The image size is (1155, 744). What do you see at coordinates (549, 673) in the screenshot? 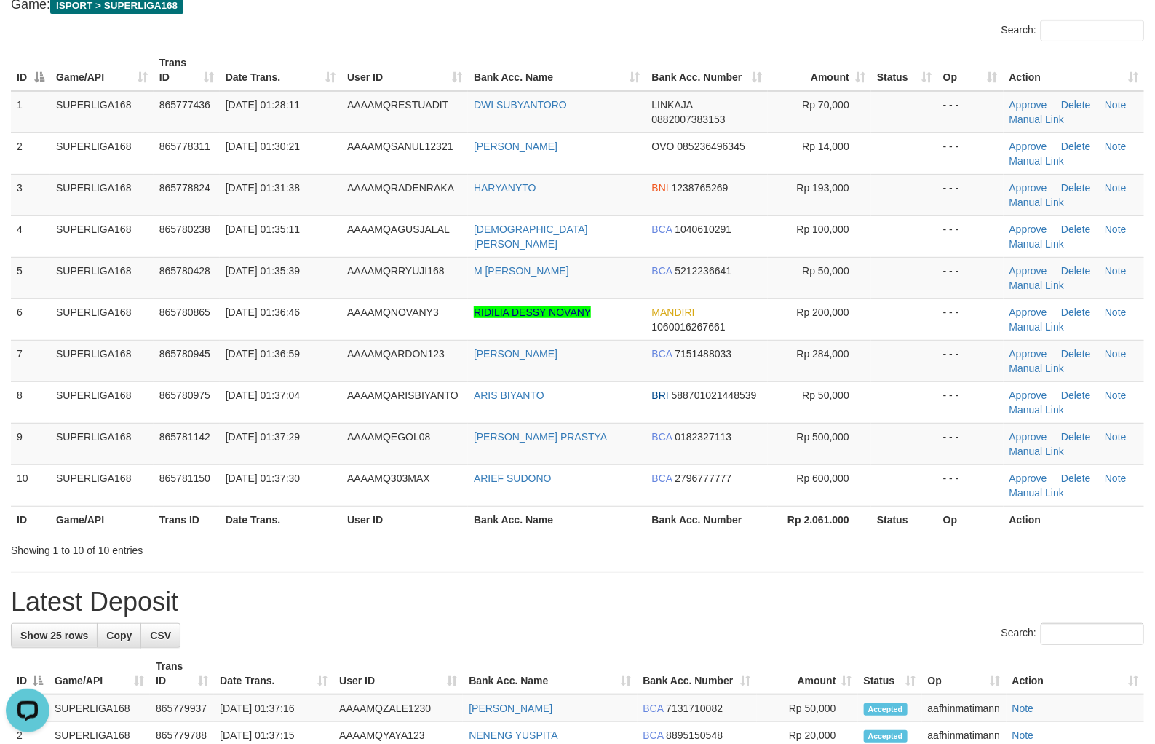
I see `th: Bank Acc. Name: activate to sort column ascending` at bounding box center [549, 673].